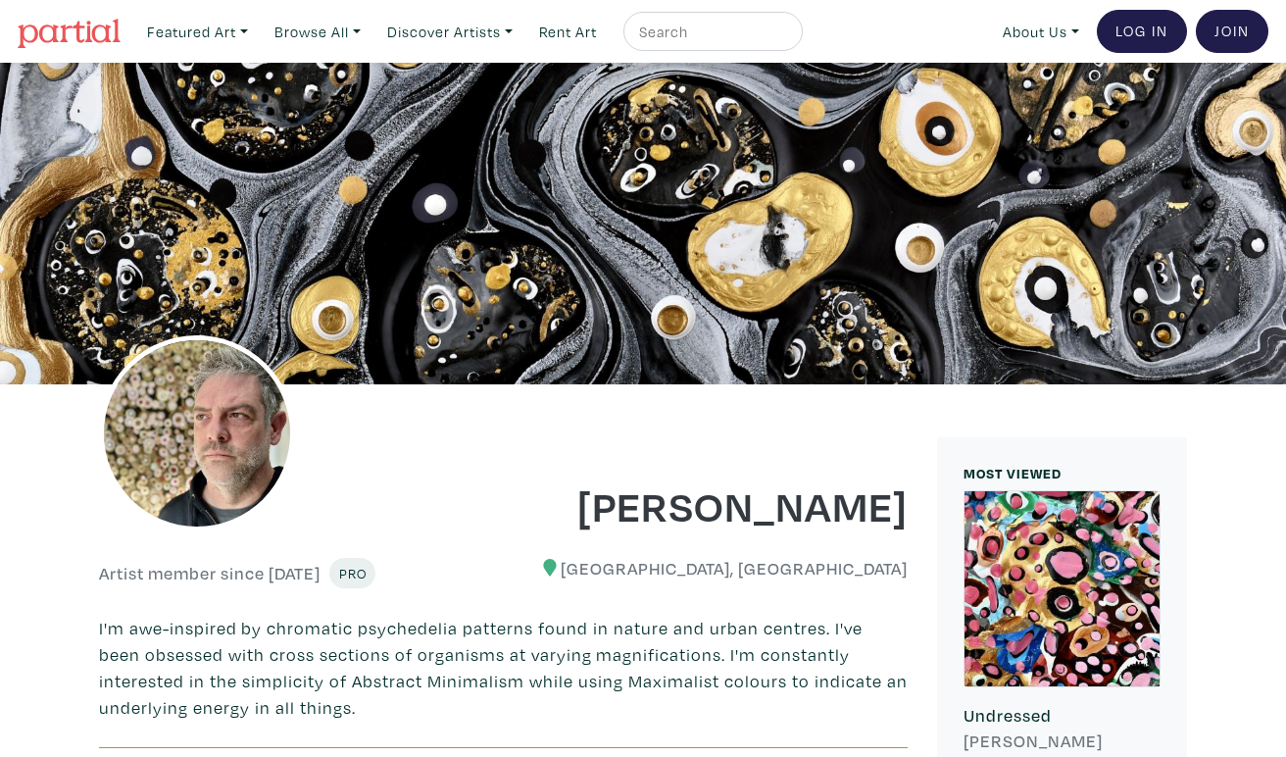  What do you see at coordinates (503, 668) in the screenshot?
I see `p: I'm awe-inspired by chromatic psychedelia patterns found in nature and urban centres. I've been o...` at bounding box center [503, 668].